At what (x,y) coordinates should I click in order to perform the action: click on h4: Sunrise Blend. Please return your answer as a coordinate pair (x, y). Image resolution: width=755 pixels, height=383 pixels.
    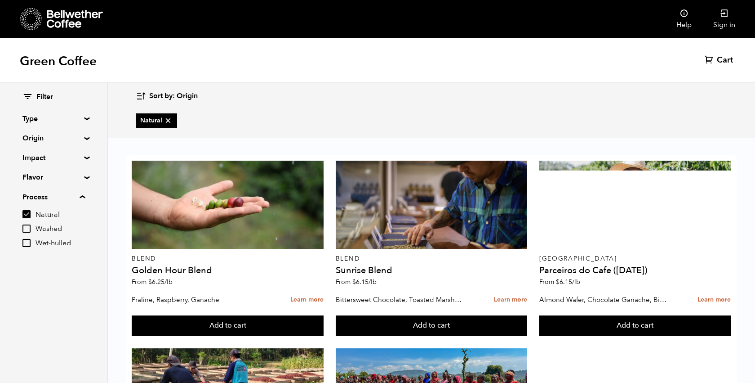
    Looking at the image, I should click on (432, 270).